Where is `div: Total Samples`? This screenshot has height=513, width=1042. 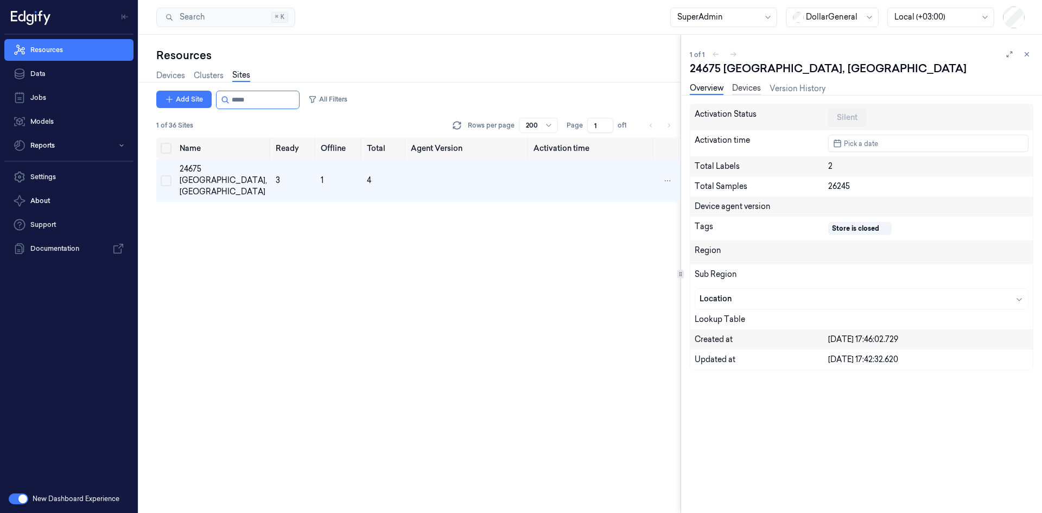
div: Total Samples is located at coordinates (761, 186).